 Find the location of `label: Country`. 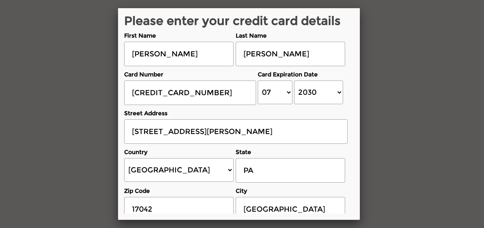

label: Country is located at coordinates (179, 152).